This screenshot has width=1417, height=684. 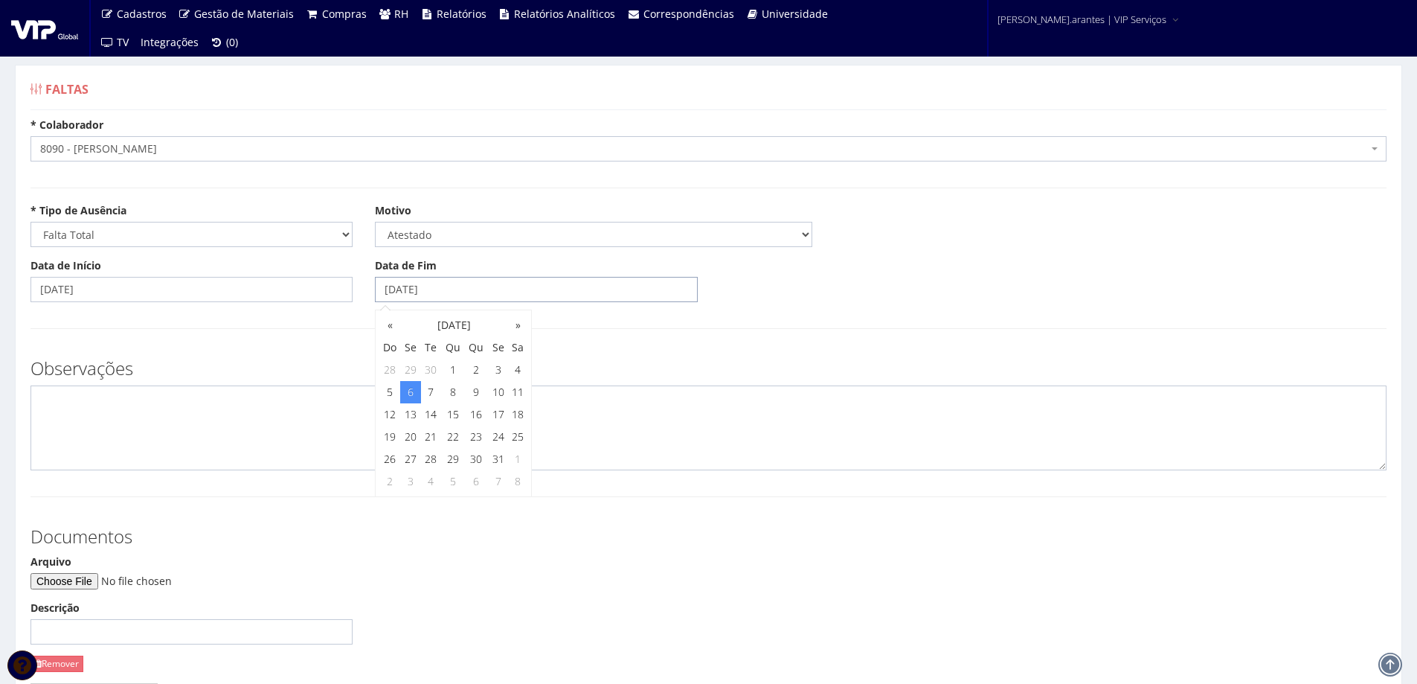 I want to click on td: 10, so click(x=498, y=392).